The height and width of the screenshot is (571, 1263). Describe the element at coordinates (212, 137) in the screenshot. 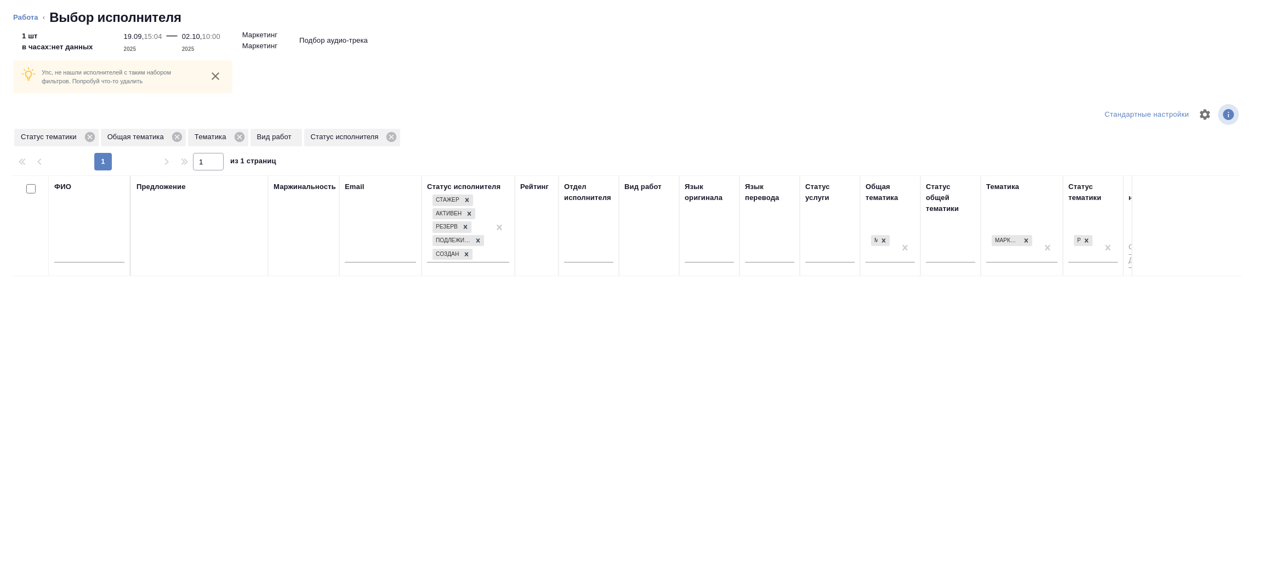

I see `p: Тематика` at that location.